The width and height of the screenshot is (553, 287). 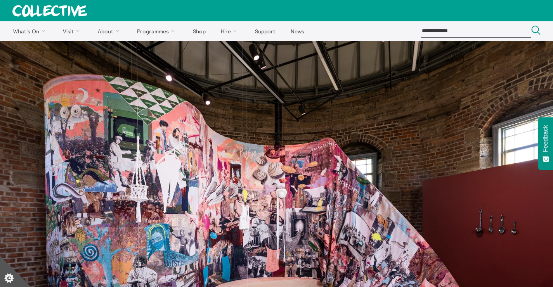 What do you see at coordinates (199, 31) in the screenshot?
I see `a: Shop` at bounding box center [199, 31].